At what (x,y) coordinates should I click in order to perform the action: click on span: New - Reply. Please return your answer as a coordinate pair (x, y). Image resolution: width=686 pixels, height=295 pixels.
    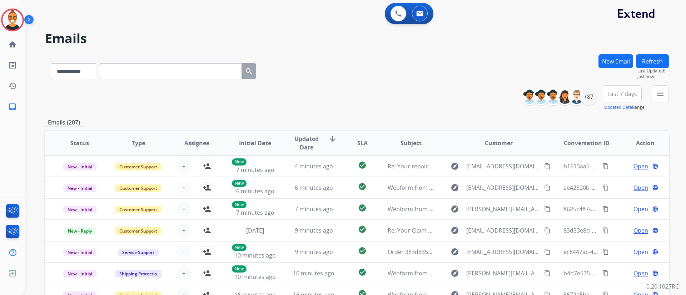
    Looking at the image, I should click on (80, 231).